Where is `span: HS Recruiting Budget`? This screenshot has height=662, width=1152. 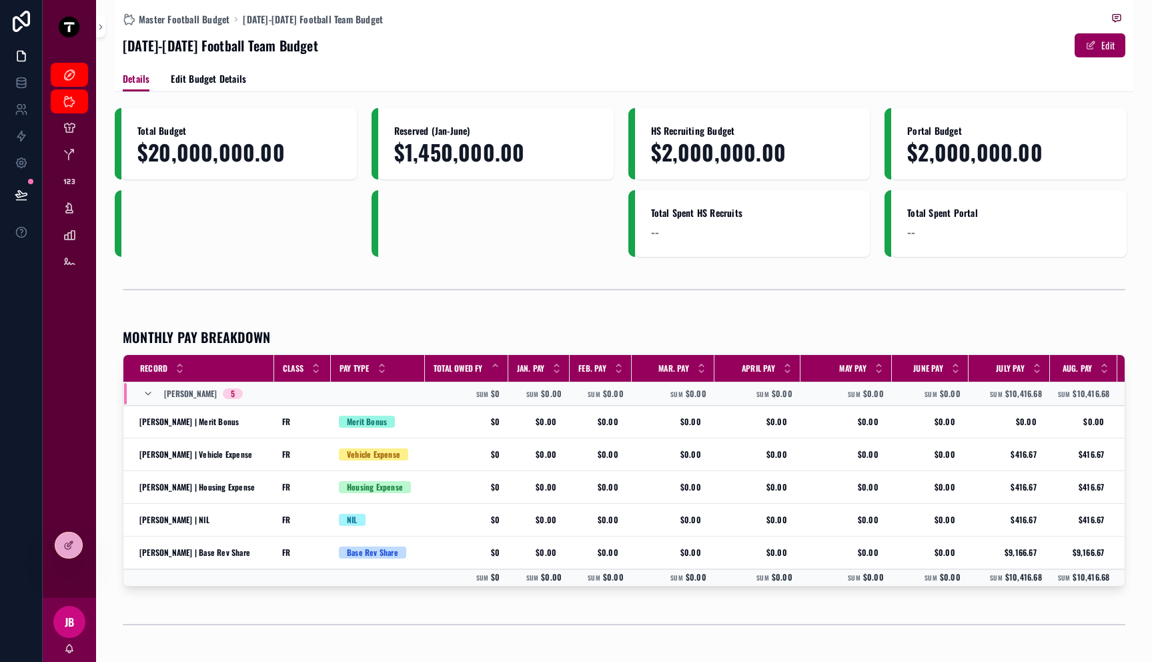 span: HS Recruiting Budget is located at coordinates (753, 131).